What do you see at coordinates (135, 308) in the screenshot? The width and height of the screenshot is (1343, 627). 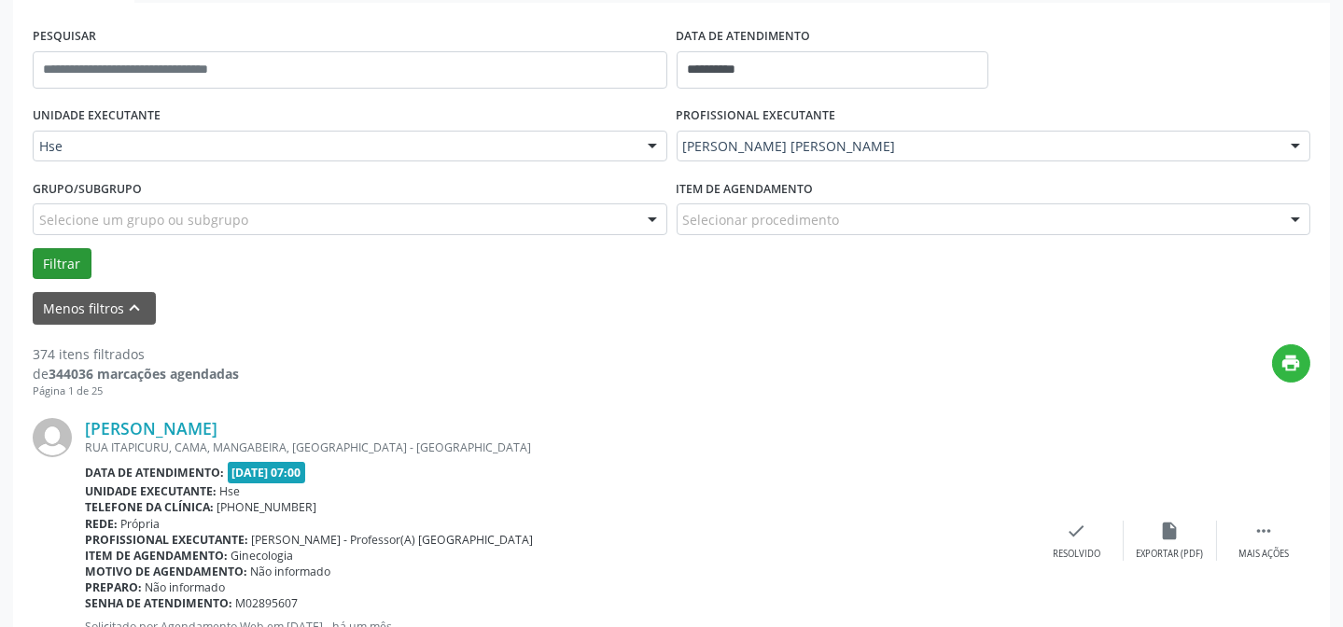 I see `i: keyboard_arrow_up` at bounding box center [135, 308].